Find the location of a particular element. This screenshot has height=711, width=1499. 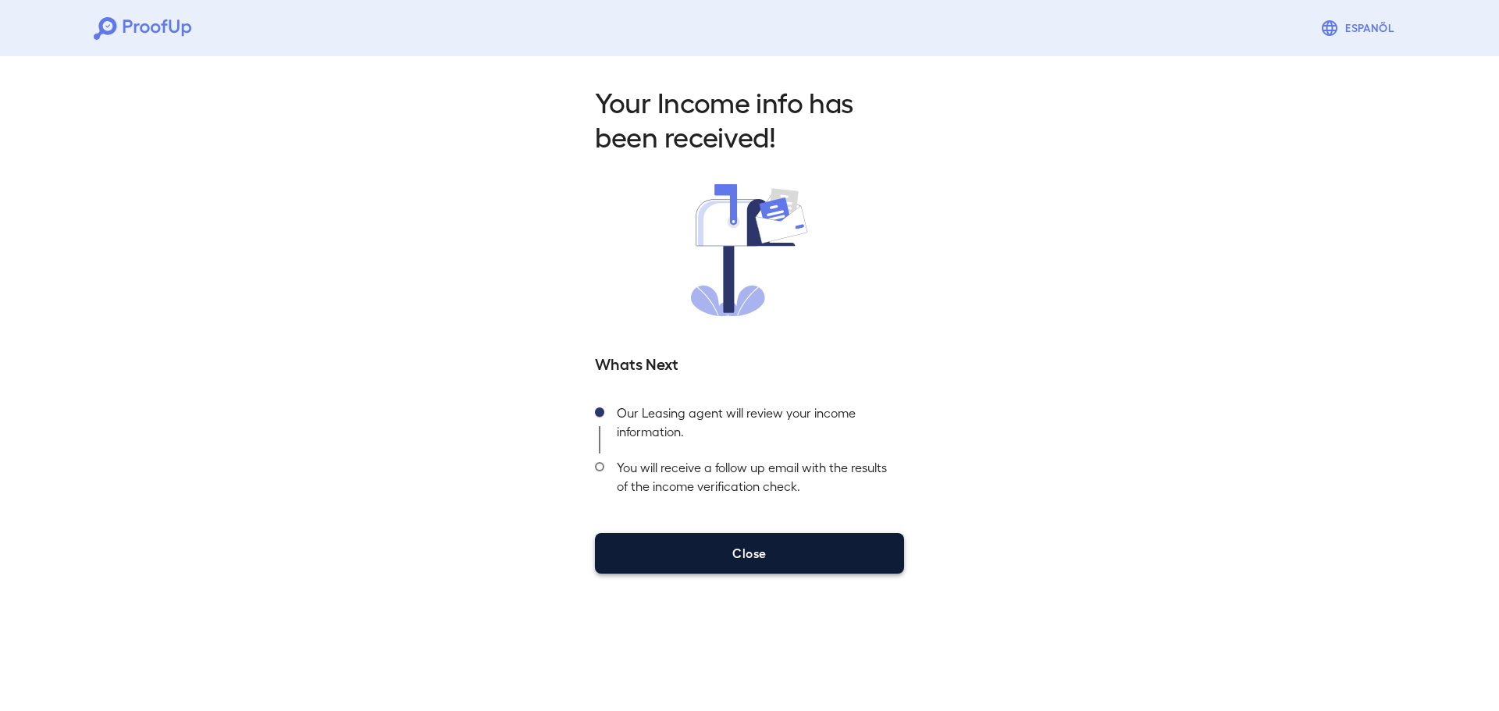

button: Close is located at coordinates (749, 553).